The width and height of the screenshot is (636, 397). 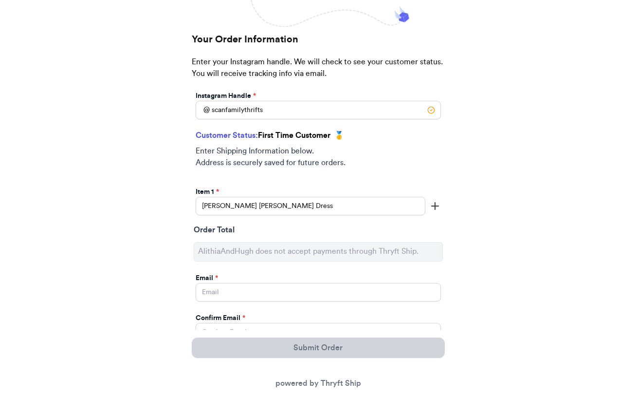 I want to click on p: Enter Shipping Information below. Address is securely saved for future orders., so click(x=318, y=157).